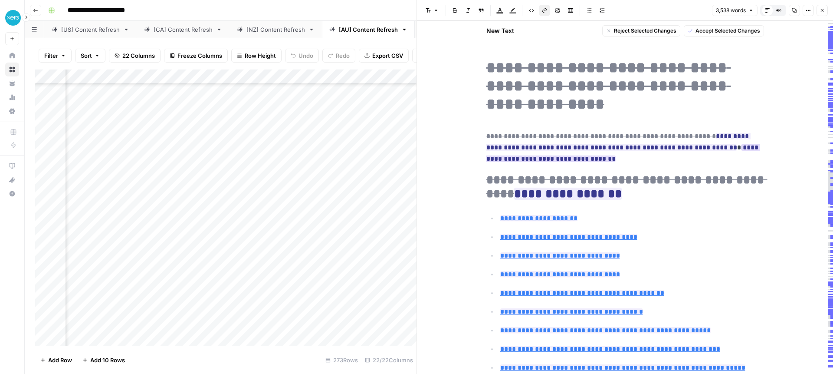  What do you see at coordinates (12, 111) in the screenshot?
I see `a: Settings` at bounding box center [12, 111].